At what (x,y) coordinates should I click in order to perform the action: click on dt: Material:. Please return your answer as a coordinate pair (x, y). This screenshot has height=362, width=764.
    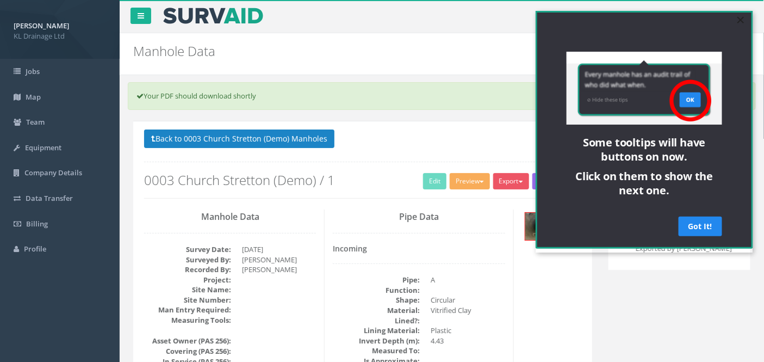
    Looking at the image, I should click on (376, 310).